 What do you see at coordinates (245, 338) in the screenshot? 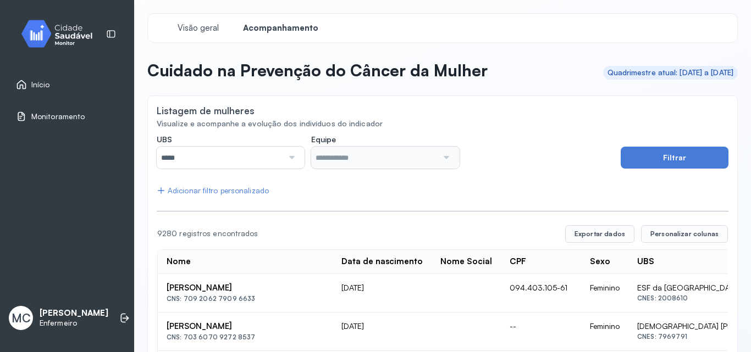
I see `div: CNS: 703 6070 9272 8537` at bounding box center [245, 338].